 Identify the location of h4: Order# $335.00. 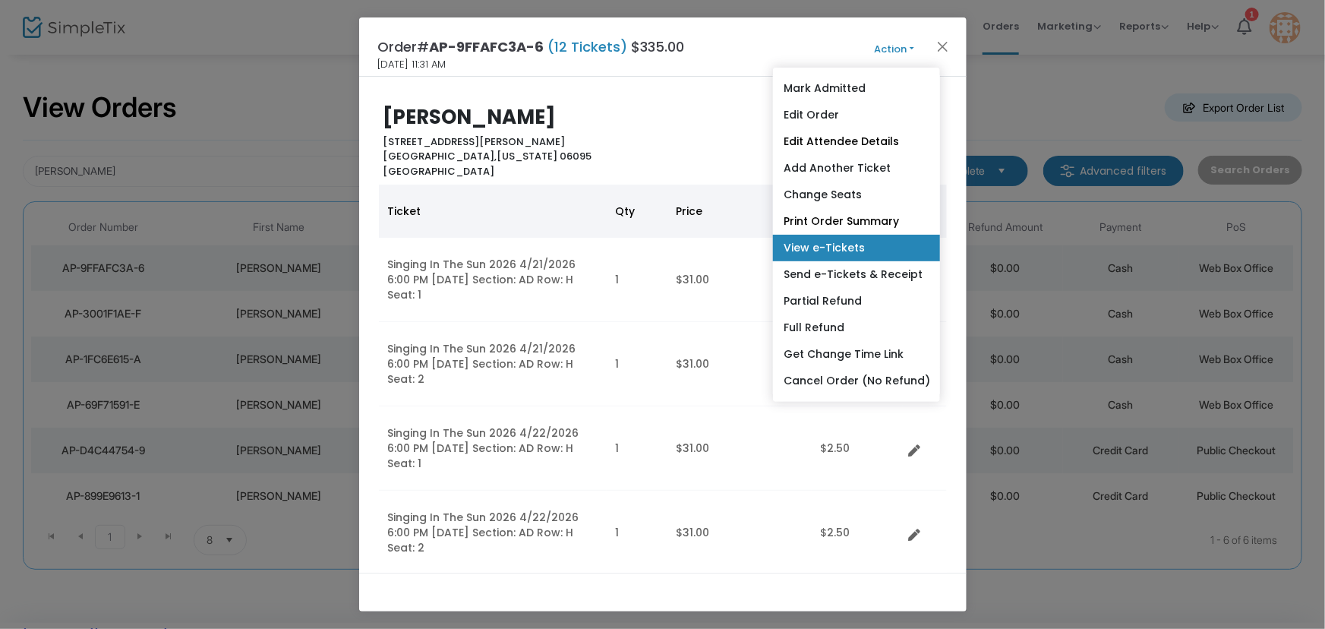
(531, 46).